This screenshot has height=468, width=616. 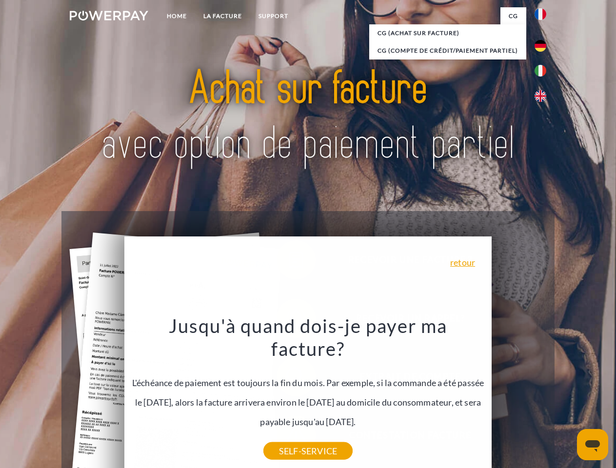 What do you see at coordinates (462, 262) in the screenshot?
I see `a: retour` at bounding box center [462, 262].